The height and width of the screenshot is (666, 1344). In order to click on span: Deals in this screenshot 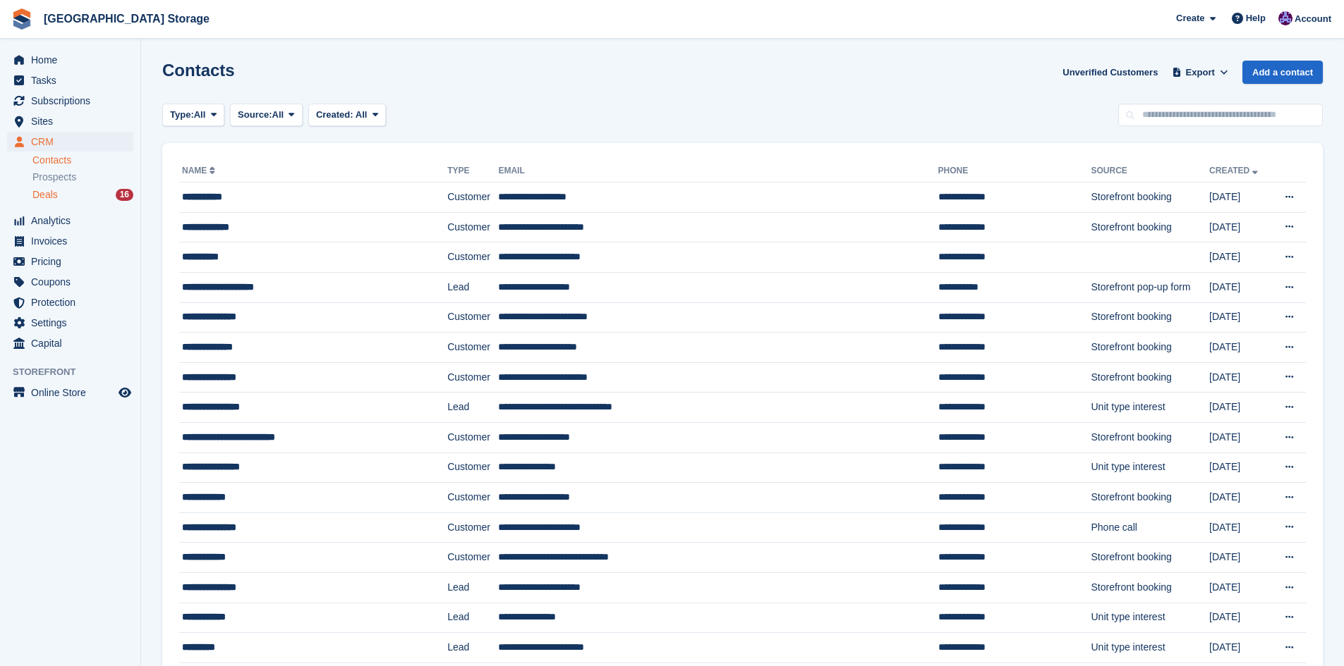, I will do `click(45, 195)`.